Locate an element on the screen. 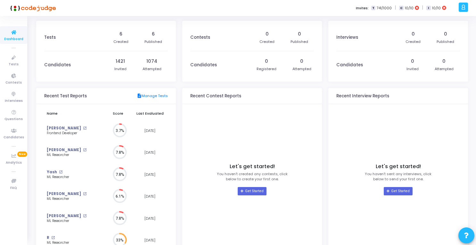 The width and height of the screenshot is (476, 245). span: I is located at coordinates (428, 8).